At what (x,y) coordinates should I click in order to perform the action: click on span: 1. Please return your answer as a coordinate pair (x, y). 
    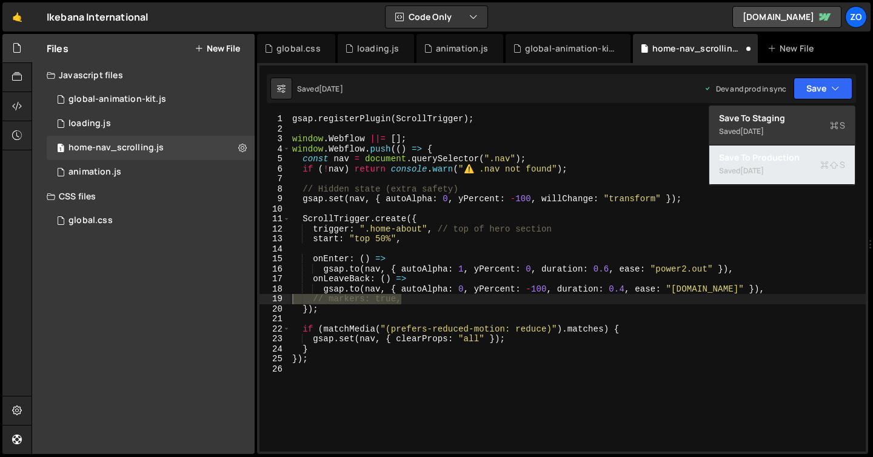
    Looking at the image, I should click on (61, 149).